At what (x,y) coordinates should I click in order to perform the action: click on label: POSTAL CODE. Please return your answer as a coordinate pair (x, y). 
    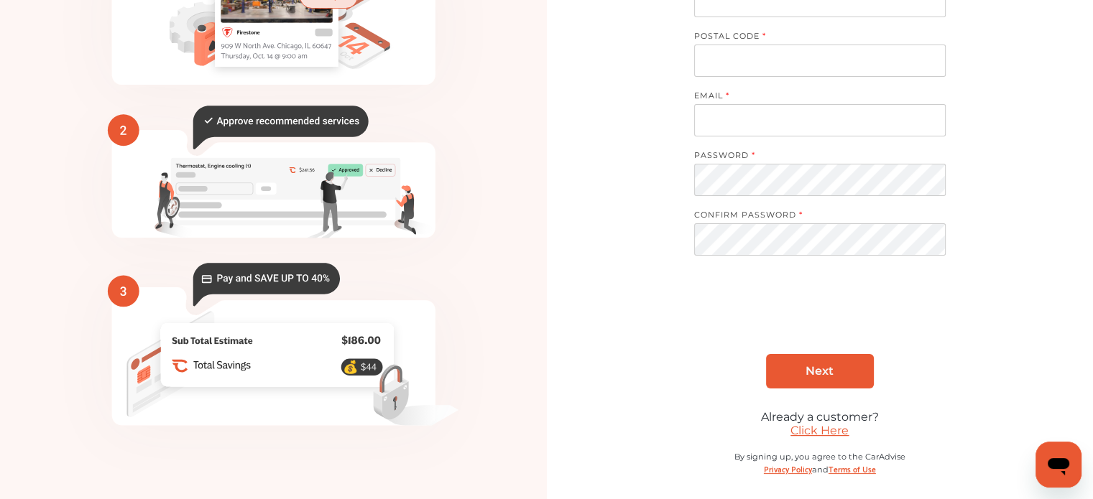
    Looking at the image, I should click on (813, 37).